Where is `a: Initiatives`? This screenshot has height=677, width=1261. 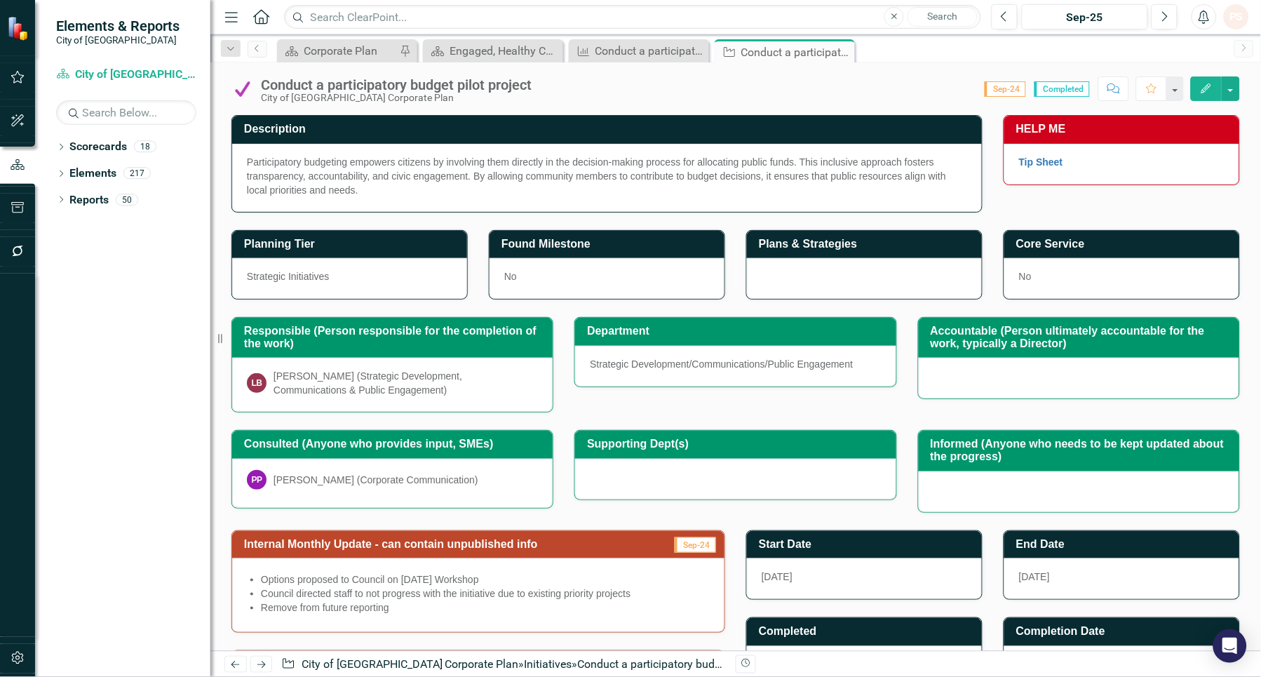 a: Initiatives is located at coordinates (548, 663).